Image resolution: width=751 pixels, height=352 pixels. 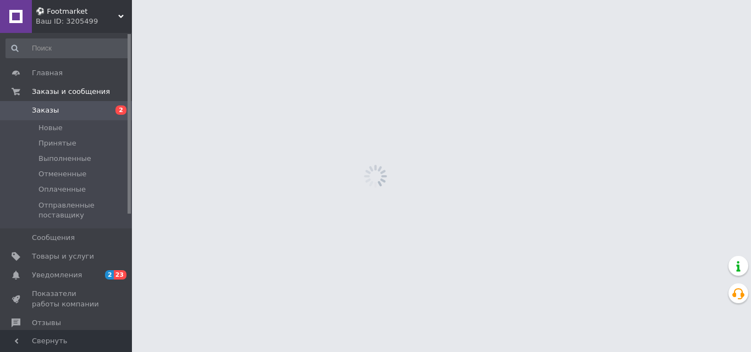 What do you see at coordinates (47, 73) in the screenshot?
I see `span: Главная` at bounding box center [47, 73].